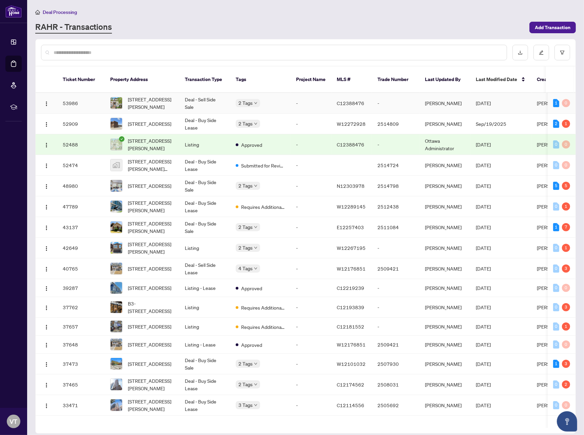 This screenshot has height=435, width=584. Describe the element at coordinates (567, 422) in the screenshot. I see `button: Open asap` at that location.